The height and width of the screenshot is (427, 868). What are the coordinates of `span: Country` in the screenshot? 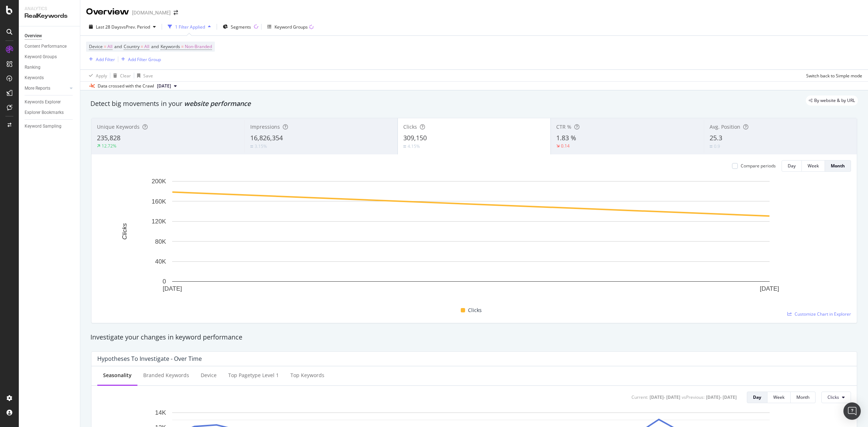 It's located at (132, 46).